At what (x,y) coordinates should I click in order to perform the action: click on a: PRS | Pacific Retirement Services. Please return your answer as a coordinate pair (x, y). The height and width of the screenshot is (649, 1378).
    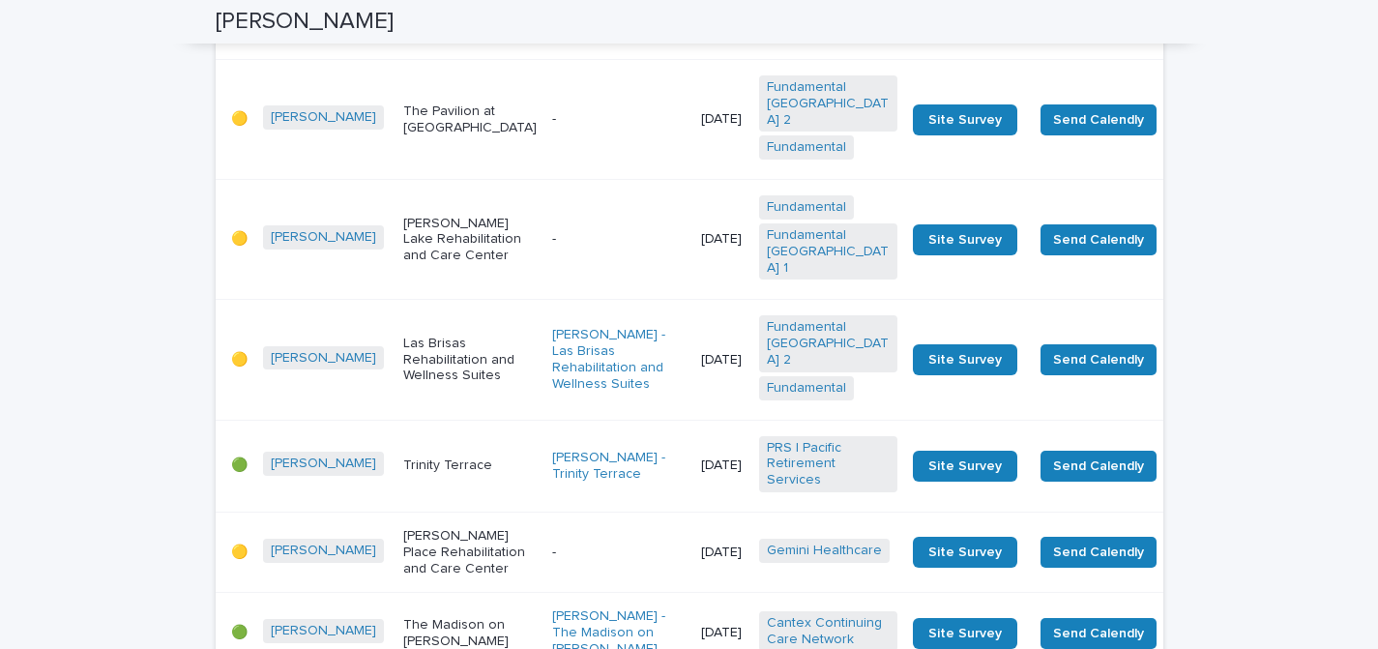
    Looking at the image, I should click on (828, 464).